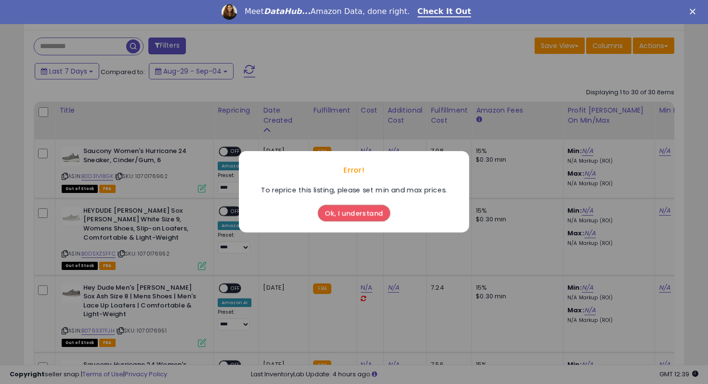 The image size is (708, 384). What do you see at coordinates (327, 12) in the screenshot?
I see `div: Meet Amazon Data, done right.` at bounding box center [327, 12].